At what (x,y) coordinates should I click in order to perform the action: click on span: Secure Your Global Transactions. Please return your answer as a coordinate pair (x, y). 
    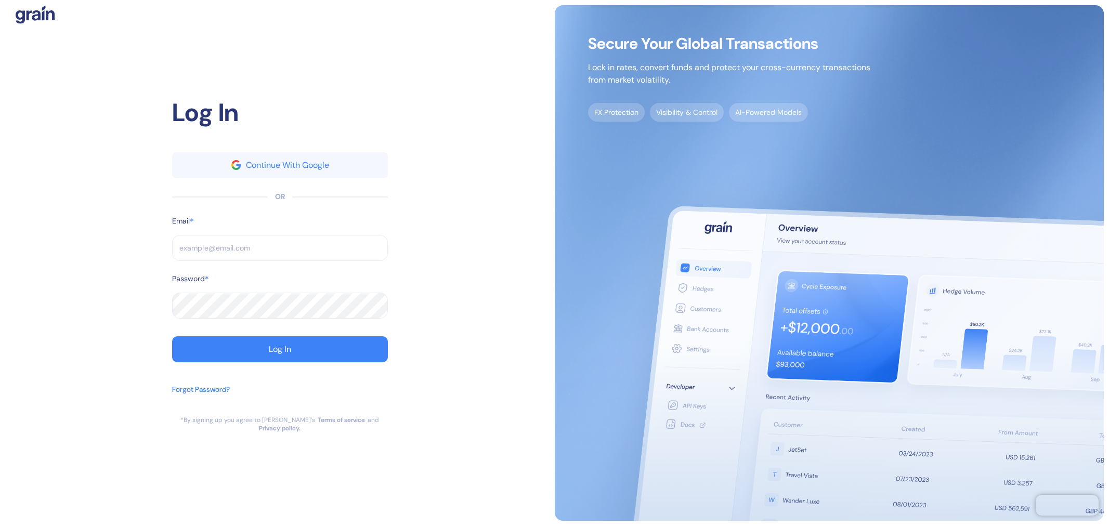
    Looking at the image, I should click on (729, 44).